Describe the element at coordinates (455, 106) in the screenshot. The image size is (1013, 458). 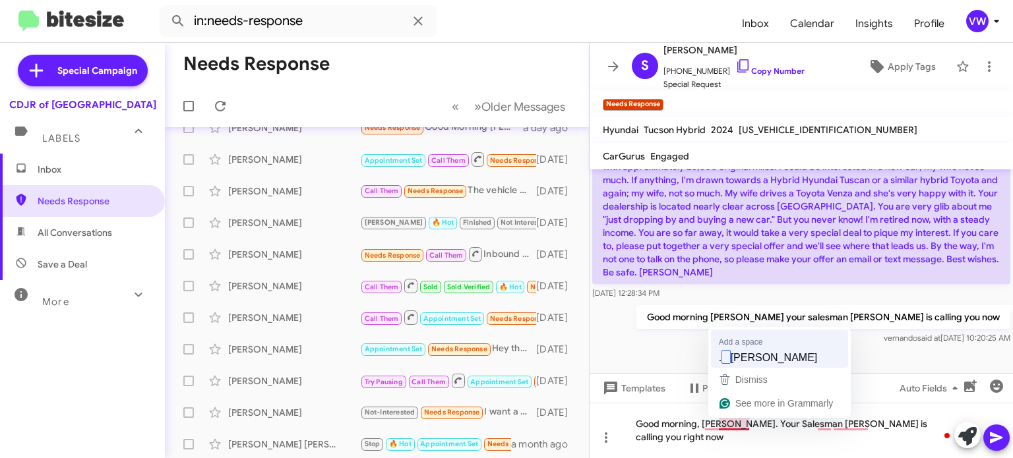
I see `button: Previous` at that location.